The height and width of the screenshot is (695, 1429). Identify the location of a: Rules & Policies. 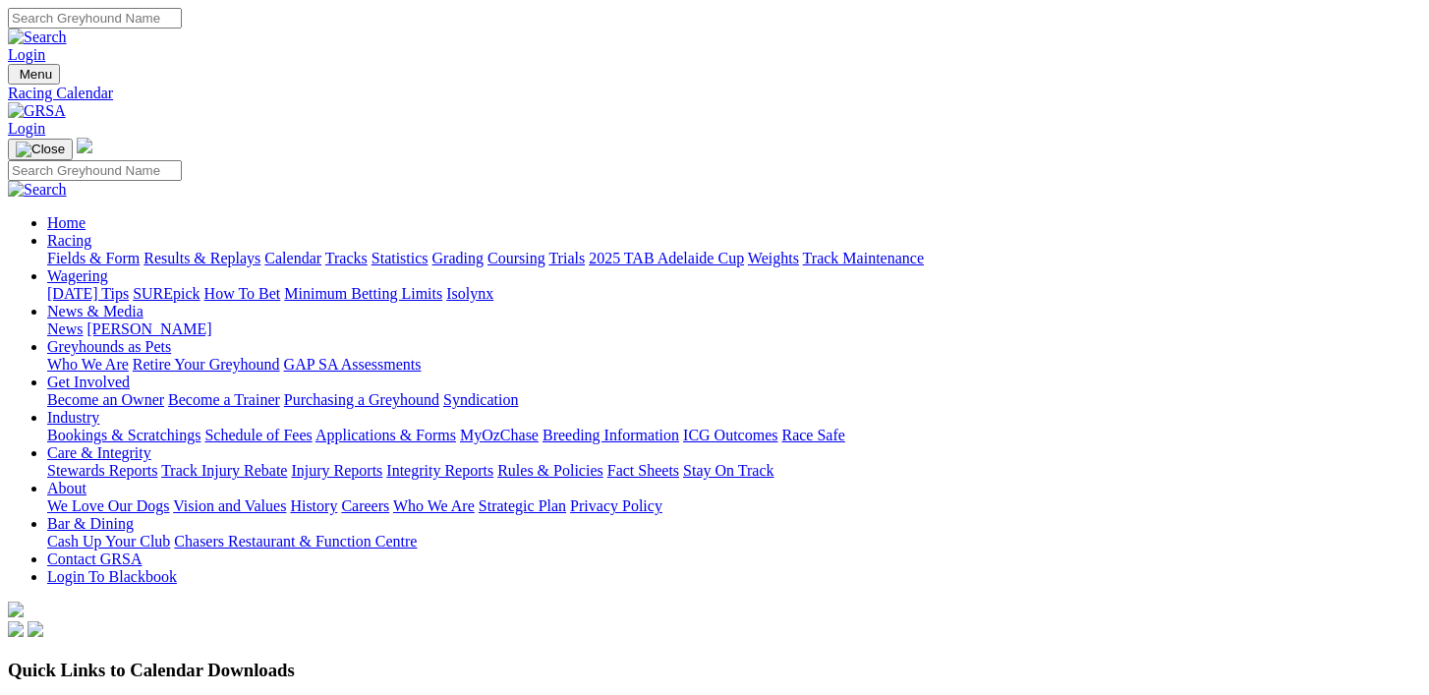
(550, 470).